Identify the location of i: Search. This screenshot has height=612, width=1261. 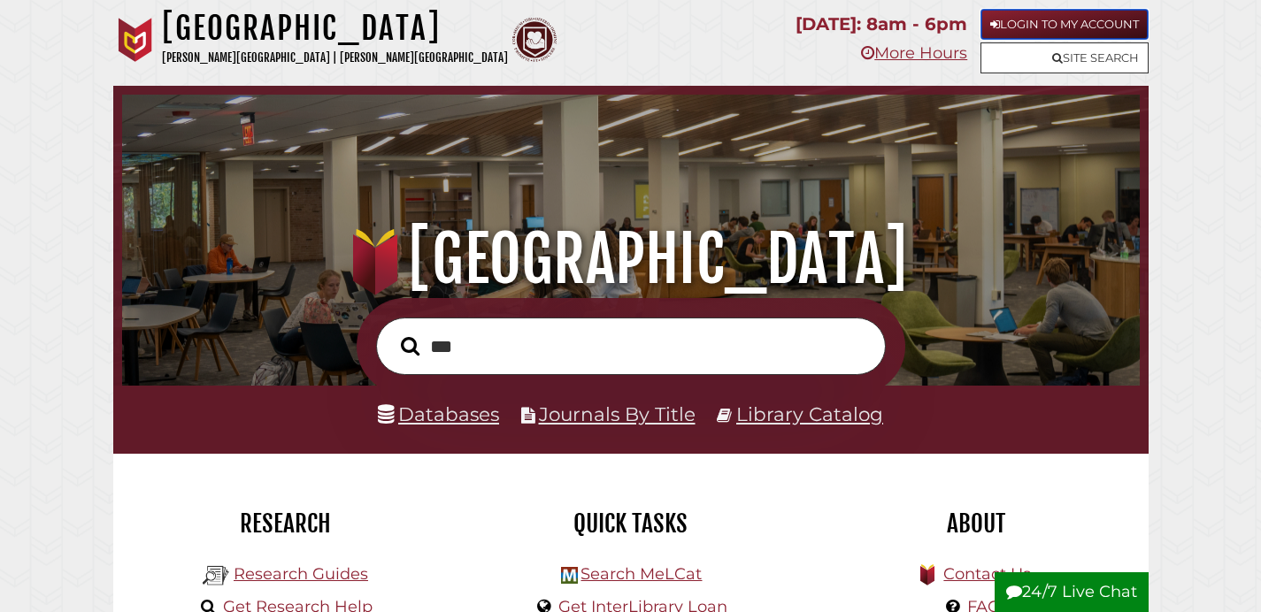
(410, 346).